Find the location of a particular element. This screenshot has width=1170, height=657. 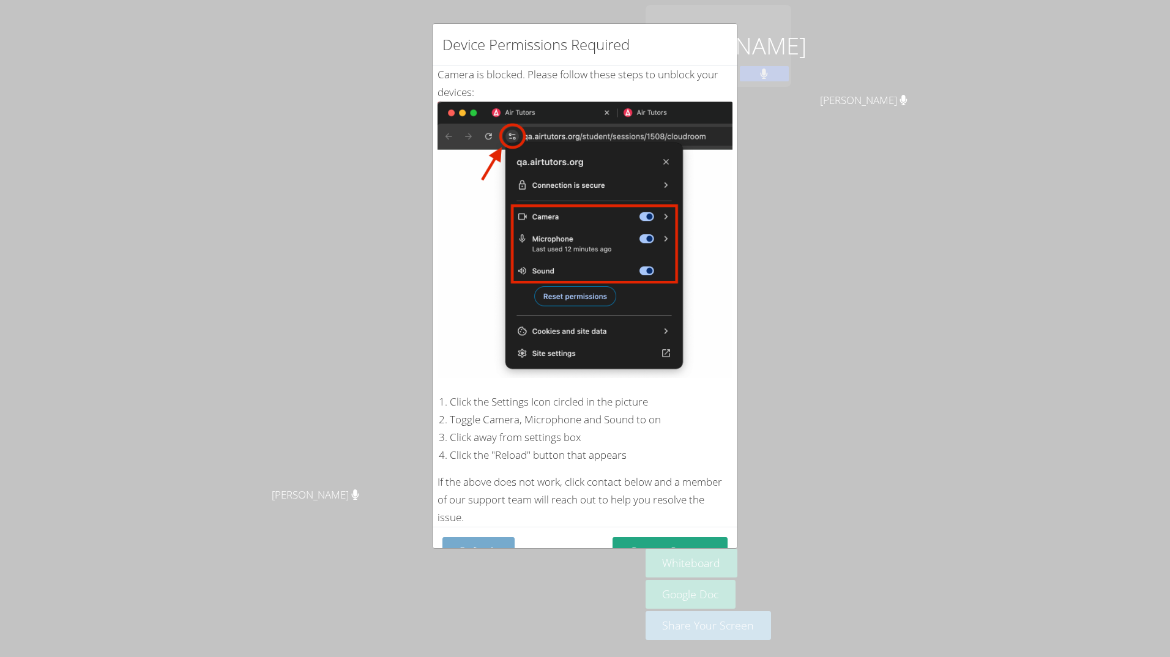

div: If the above does not work, click contact below and a member of our support team will reach out t... is located at coordinates (585, 500).